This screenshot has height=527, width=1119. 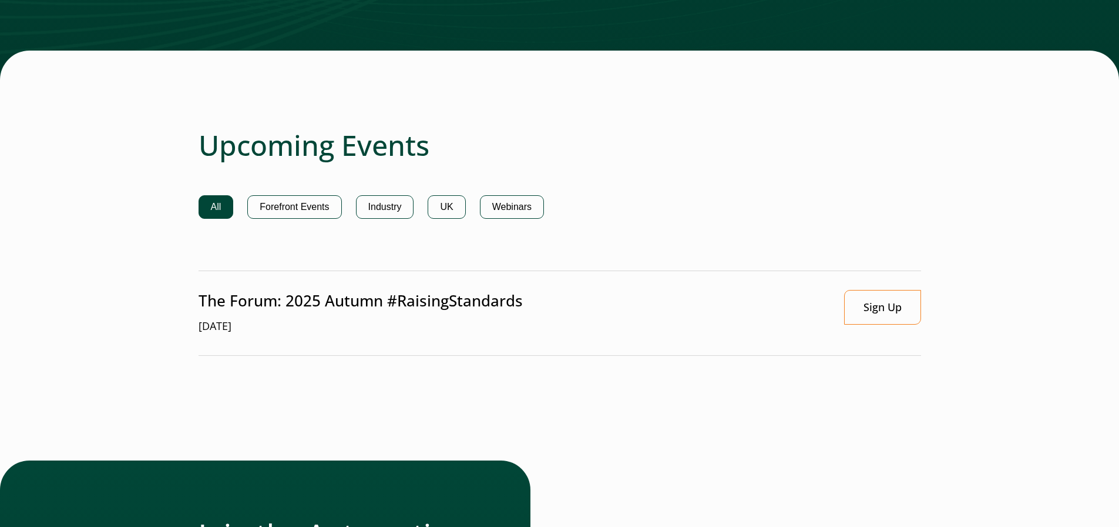 What do you see at coordinates (560, 145) in the screenshot?
I see `h2: Upcoming Events` at bounding box center [560, 145].